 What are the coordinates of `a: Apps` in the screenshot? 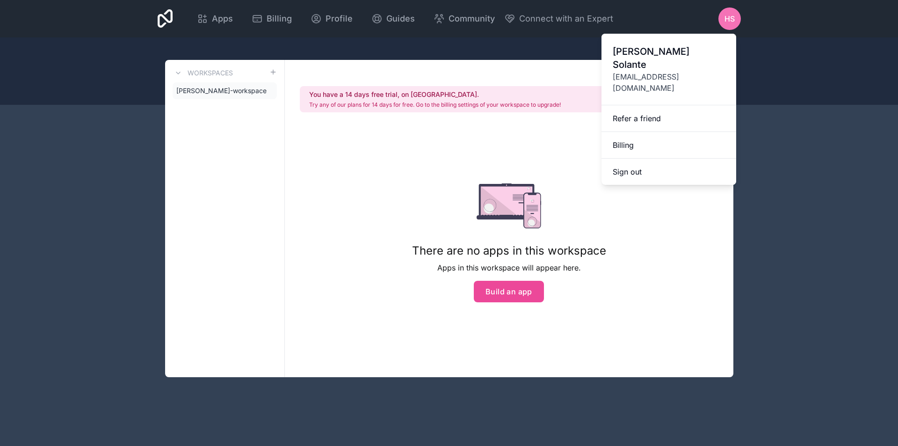 It's located at (215, 19).